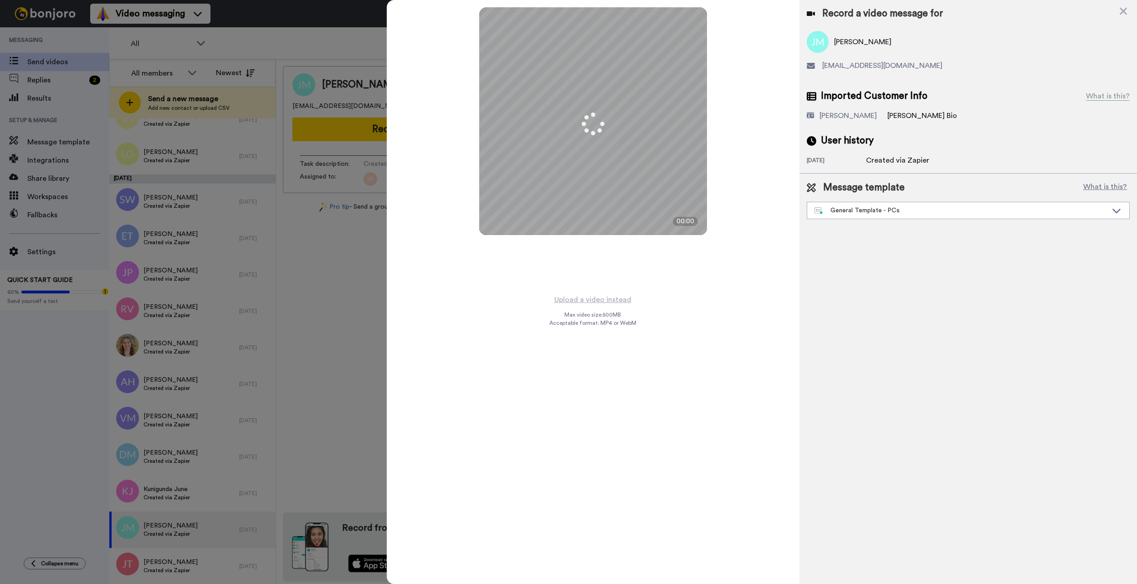 The image size is (1137, 584). What do you see at coordinates (91, 34) in the screenshot?
I see `div: message notification from Grant, 12w ago. Thanks for being with us for 4 months - it's flown by! ...` at bounding box center [91, 34].